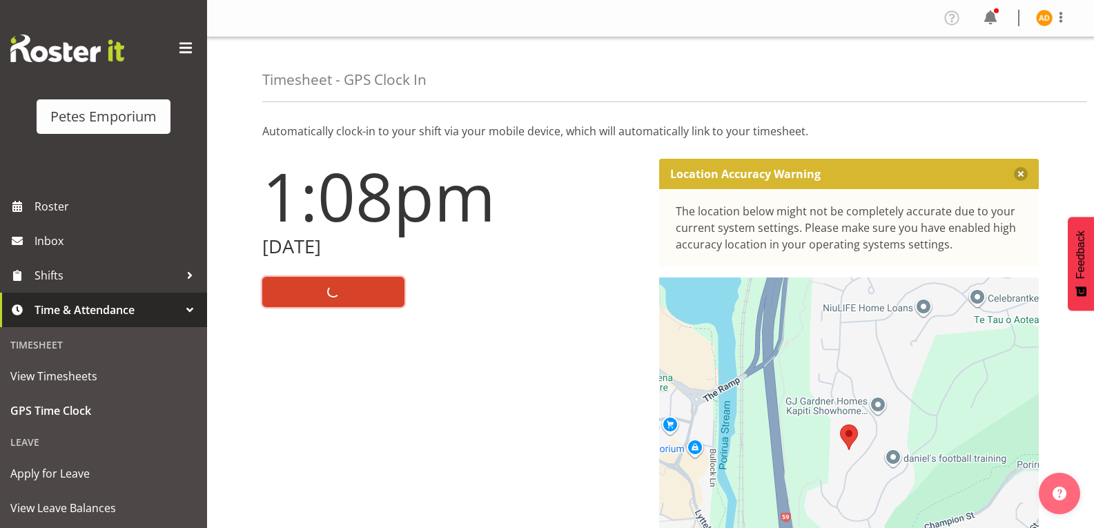  I want to click on p: Location Accuracy Warning, so click(745, 174).